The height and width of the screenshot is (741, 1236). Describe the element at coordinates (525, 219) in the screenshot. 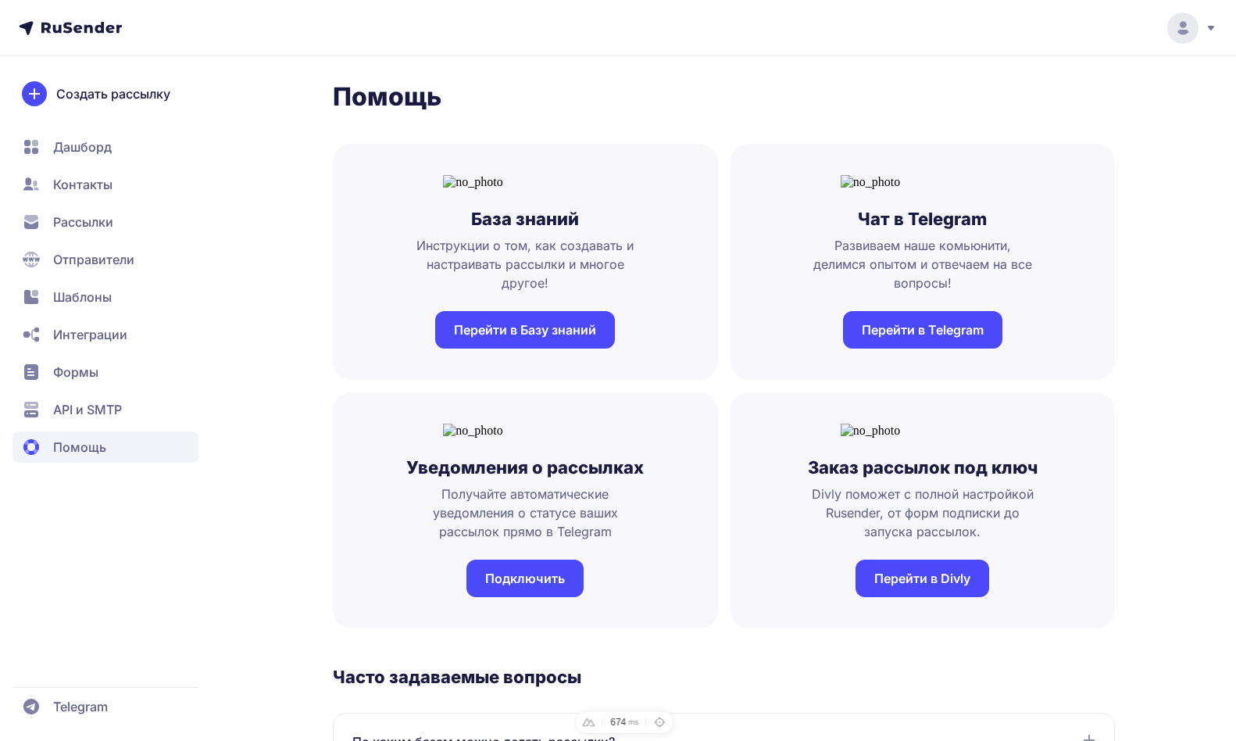

I see `h3: База знаний` at that location.